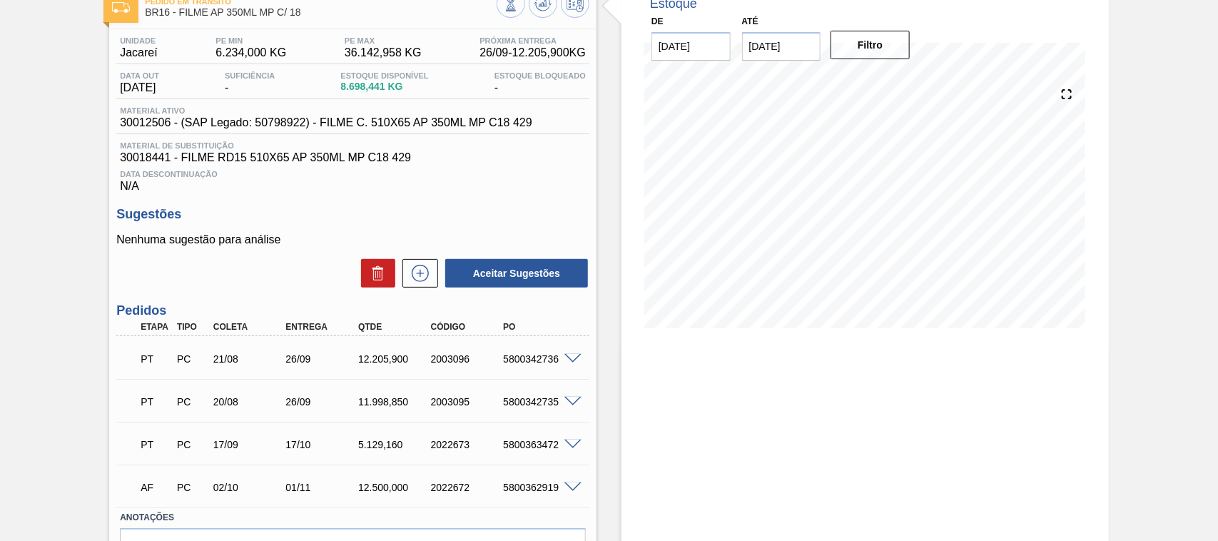  Describe the element at coordinates (514, 273) in the screenshot. I see `div: Aceitar Sugestões` at that location.